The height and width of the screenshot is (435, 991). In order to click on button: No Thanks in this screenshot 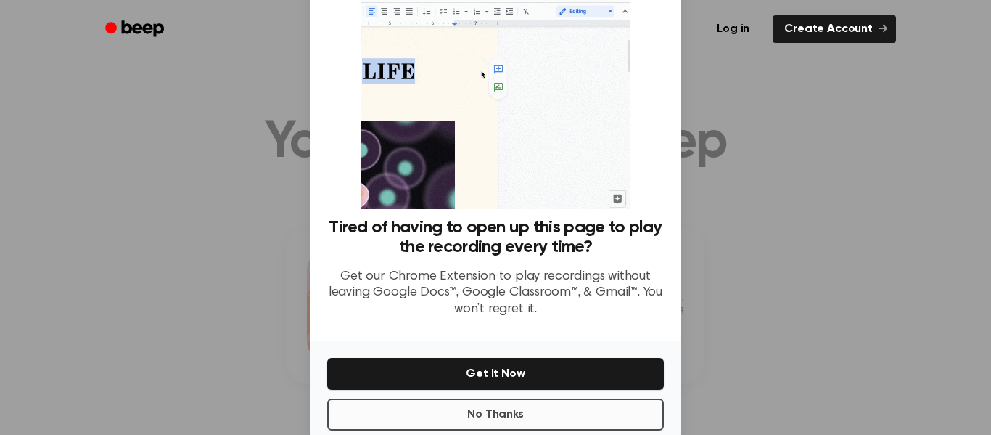, I will do `click(496, 414)`.